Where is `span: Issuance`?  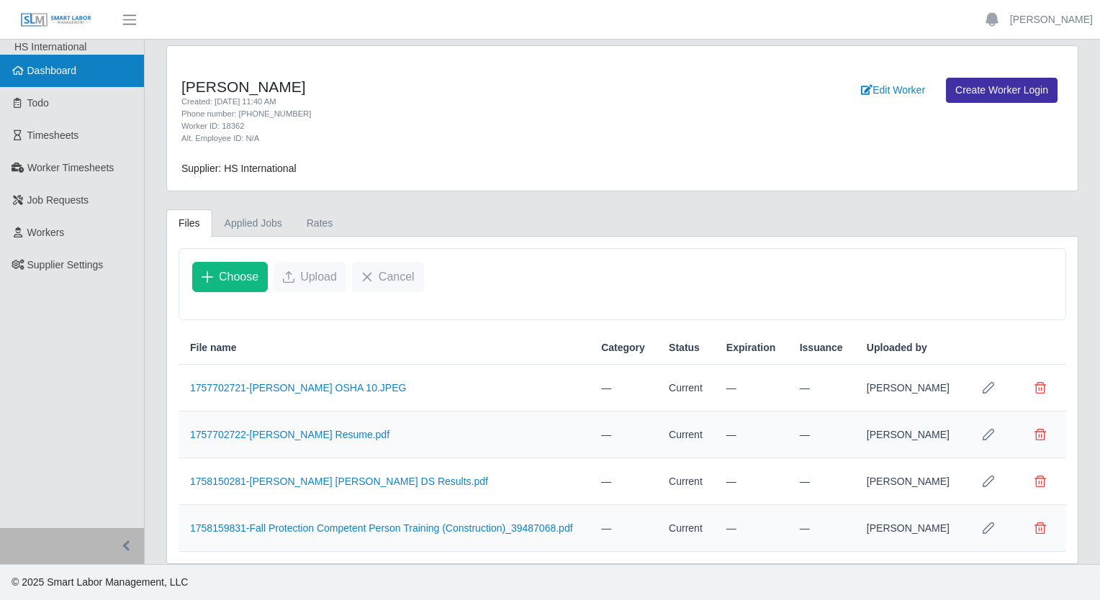
span: Issuance is located at coordinates (821, 348).